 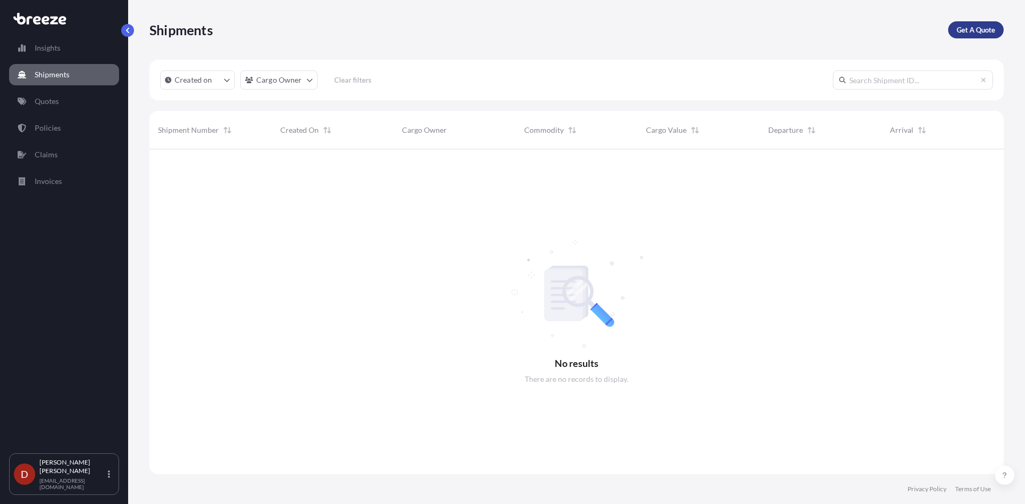 What do you see at coordinates (64, 75) in the screenshot?
I see `a: Shipments` at bounding box center [64, 75].